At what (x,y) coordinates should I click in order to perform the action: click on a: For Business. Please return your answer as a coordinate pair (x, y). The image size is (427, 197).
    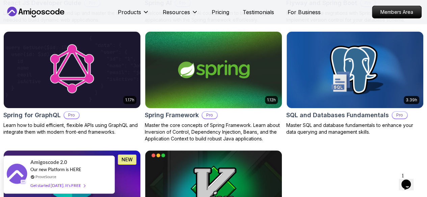
    Looking at the image, I should click on (304, 12).